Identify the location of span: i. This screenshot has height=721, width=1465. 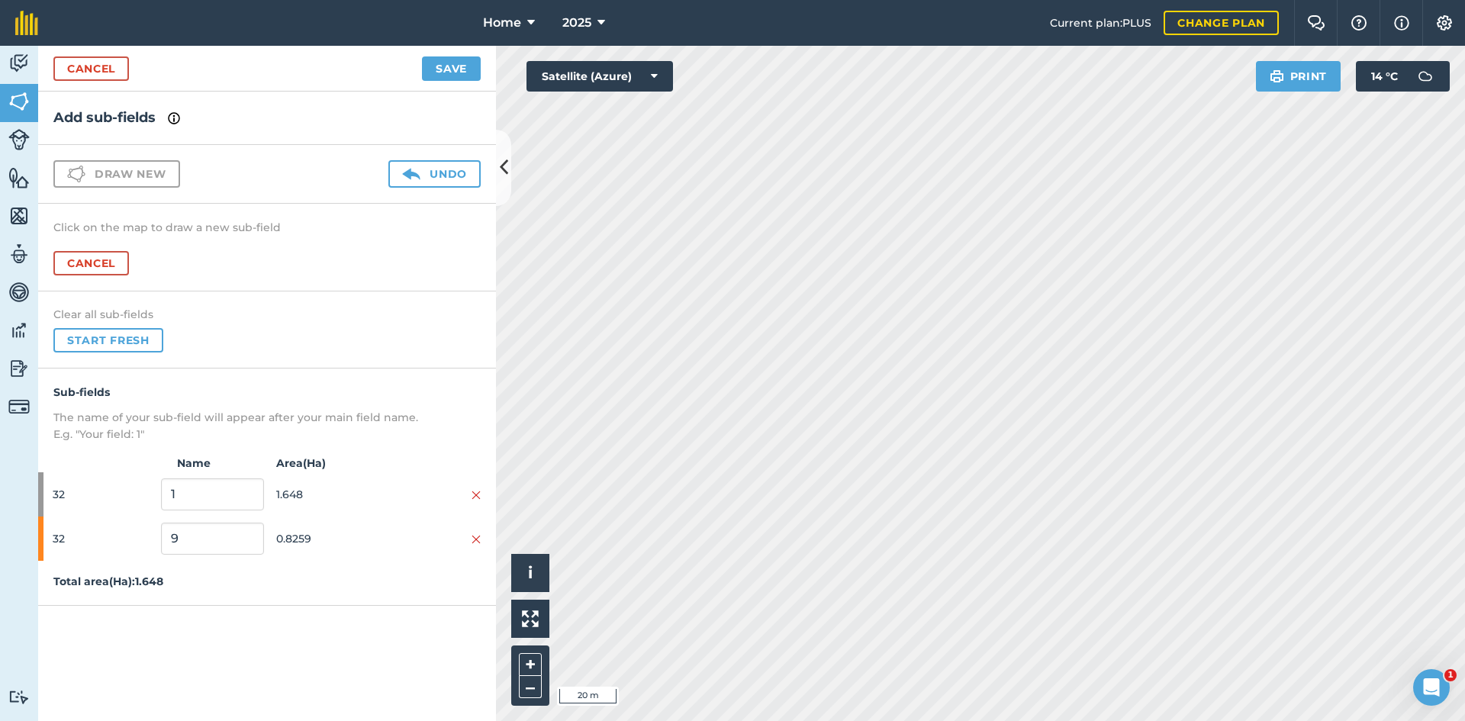
(530, 572).